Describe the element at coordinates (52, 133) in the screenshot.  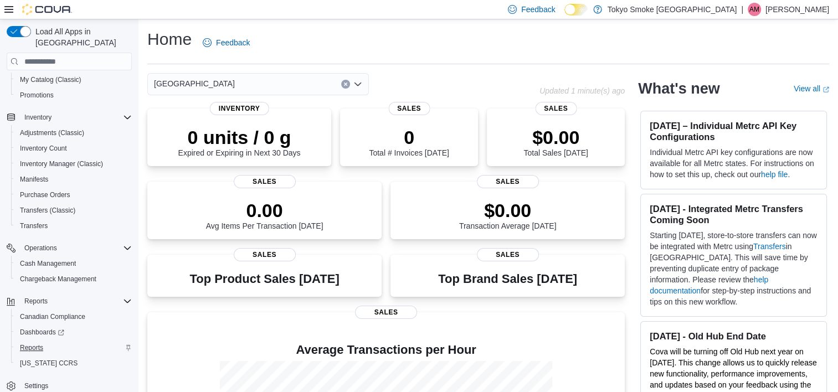
I see `a: Adjustments (Classic)` at that location.